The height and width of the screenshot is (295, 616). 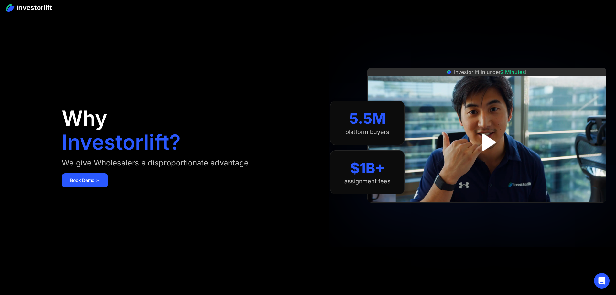 What do you see at coordinates (513, 72) in the screenshot?
I see `span: 2 Minutes` at bounding box center [513, 72].